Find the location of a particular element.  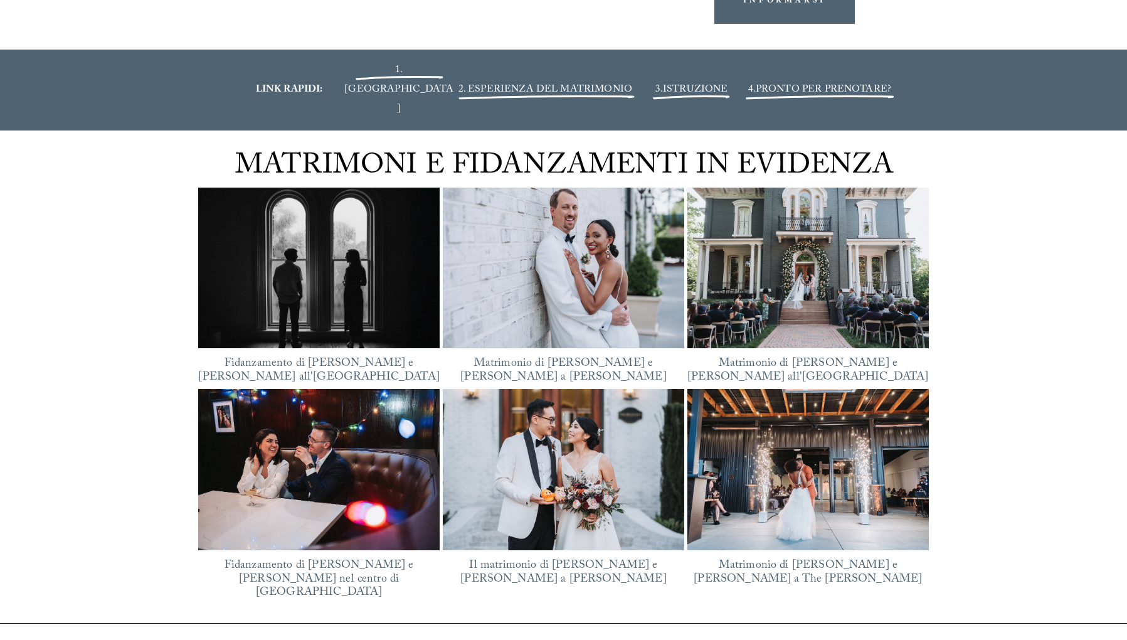

font: PRONTO PER PRENOTARE? is located at coordinates (824, 90).